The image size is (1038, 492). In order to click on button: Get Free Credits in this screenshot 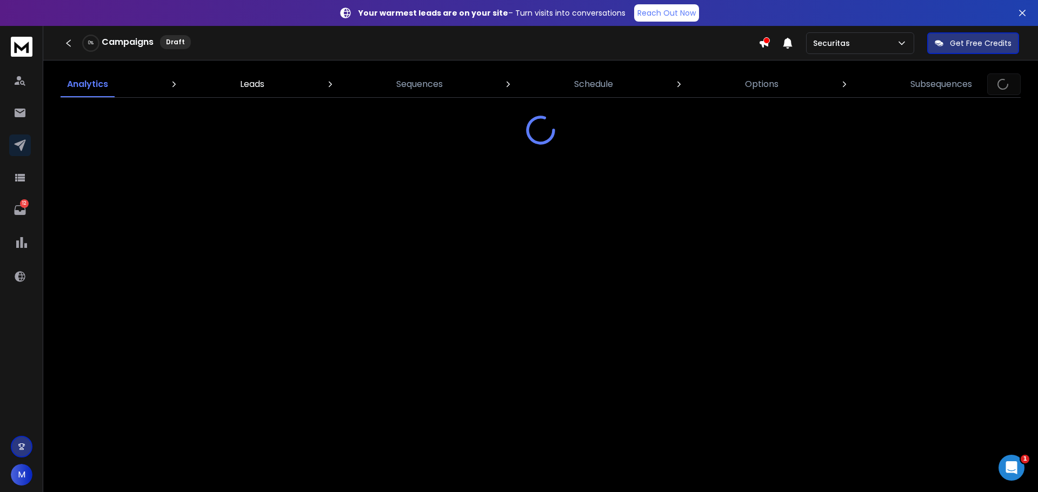, I will do `click(973, 43)`.